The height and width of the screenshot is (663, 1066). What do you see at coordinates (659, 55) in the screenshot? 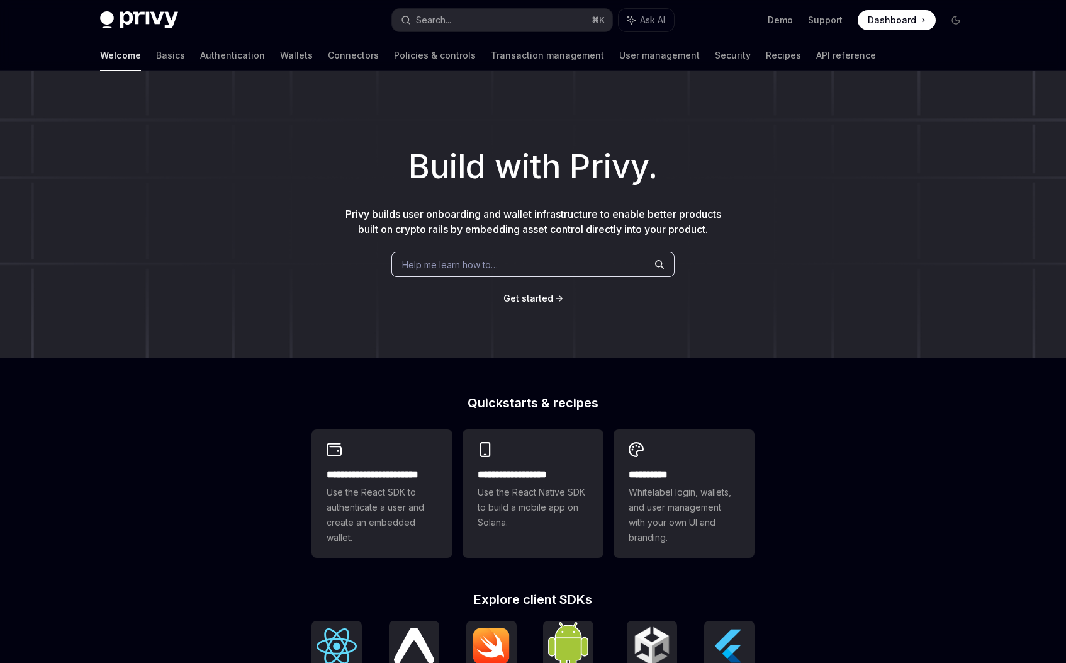
I see `a: User management` at bounding box center [659, 55].